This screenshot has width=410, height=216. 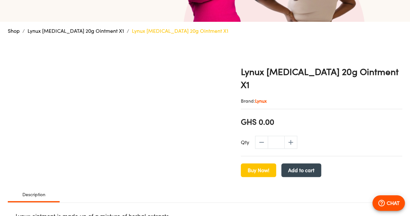 What do you see at coordinates (259, 170) in the screenshot?
I see `button: Buy Now!` at bounding box center [259, 170].